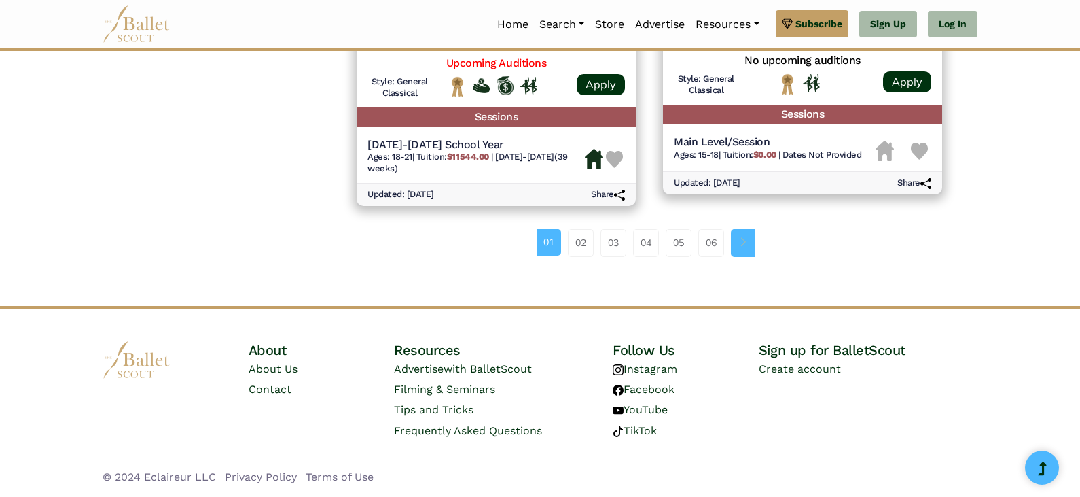 This screenshot has width=1080, height=497. Describe the element at coordinates (618, 431) in the screenshot. I see `img: tiktok logo` at that location.